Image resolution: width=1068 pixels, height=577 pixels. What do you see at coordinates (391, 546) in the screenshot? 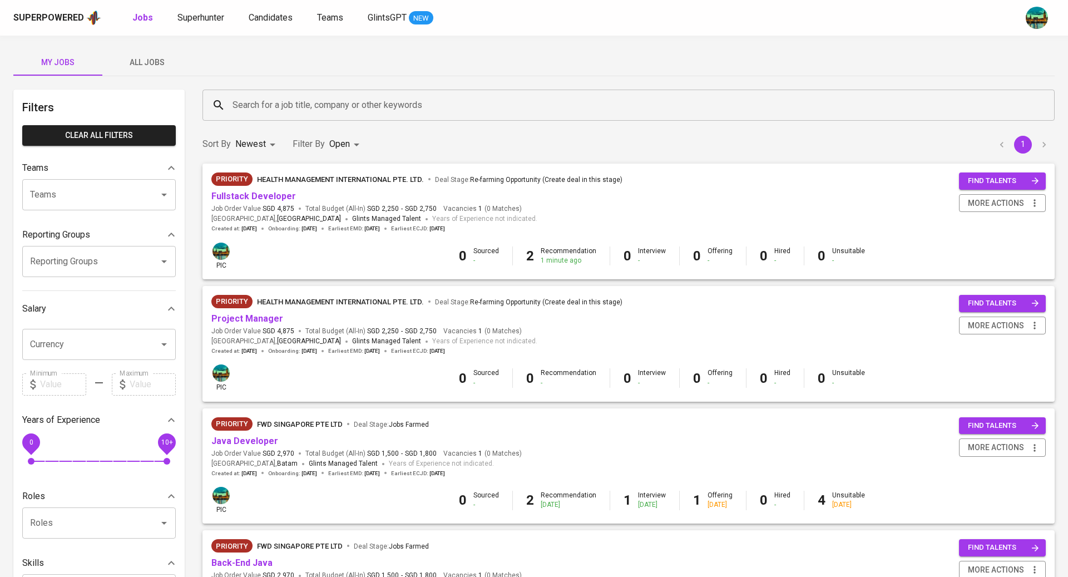
I see `span: Deal Stage :` at bounding box center [391, 546].